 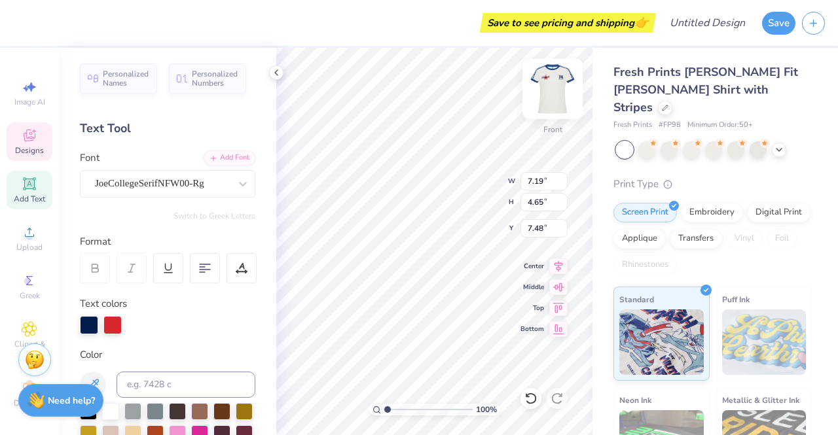 I want to click on img: Front, so click(x=553, y=89).